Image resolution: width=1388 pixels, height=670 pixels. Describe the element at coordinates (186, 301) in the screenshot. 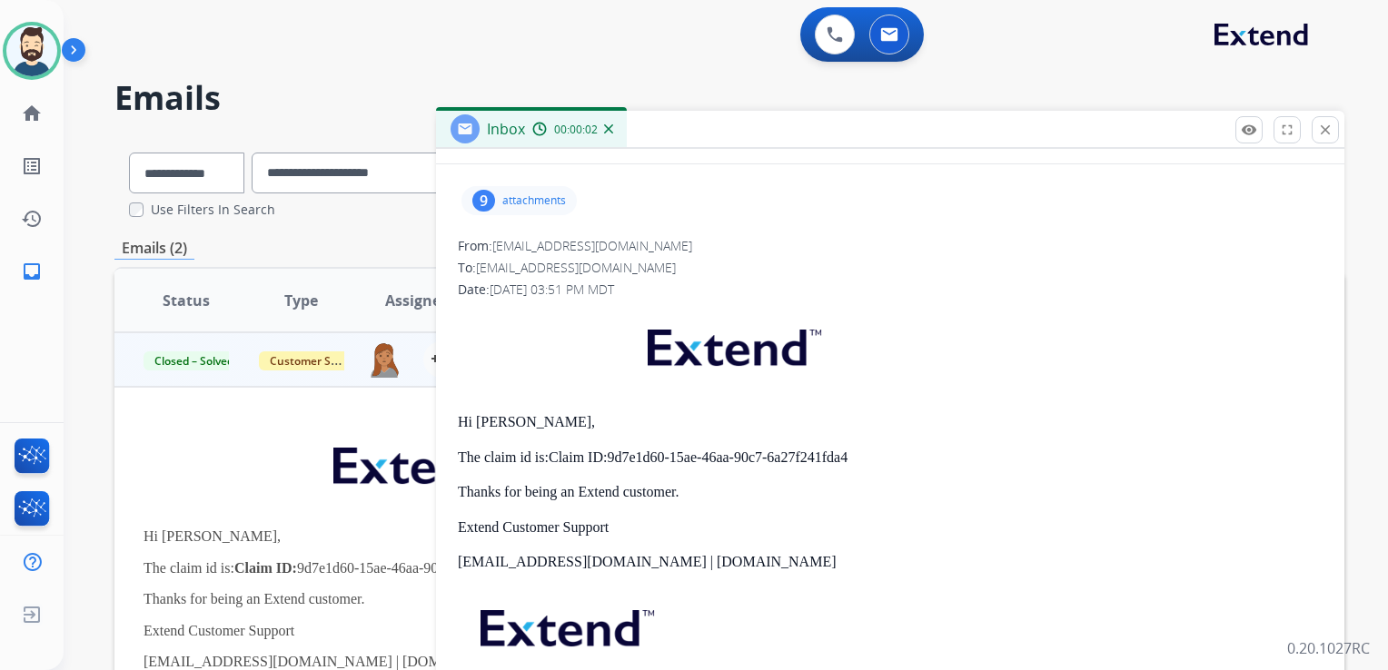

I see `span: Status` at that location.